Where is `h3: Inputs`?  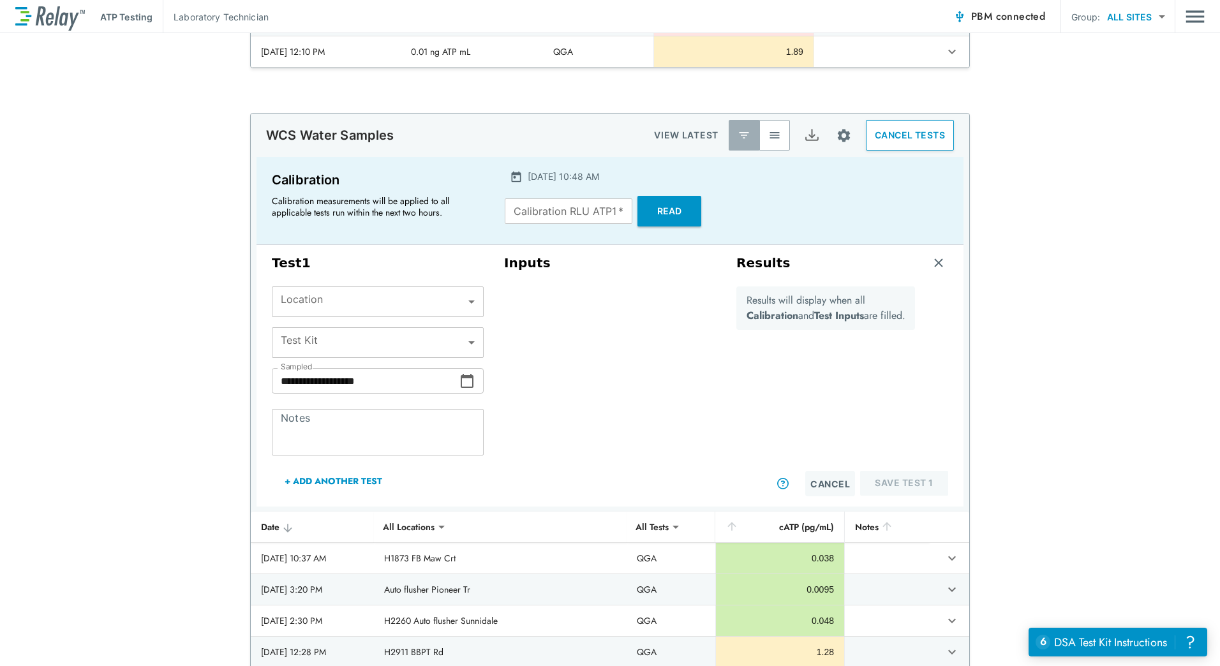
h3: Inputs is located at coordinates (610, 263).